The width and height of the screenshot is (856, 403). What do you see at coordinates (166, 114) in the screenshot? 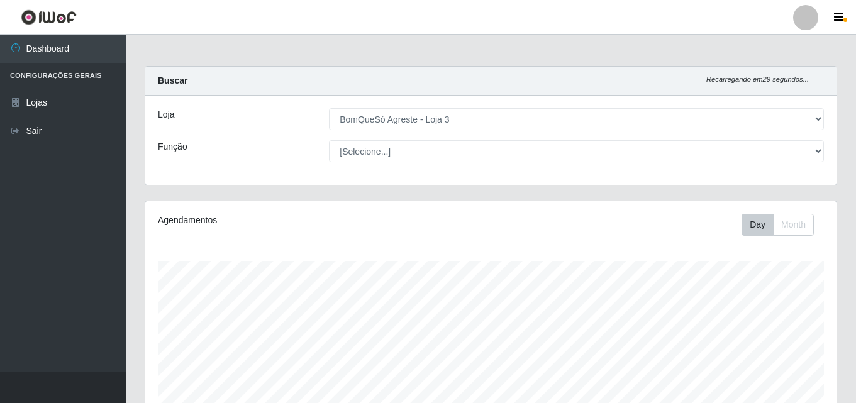
I see `label: Loja` at bounding box center [166, 114].